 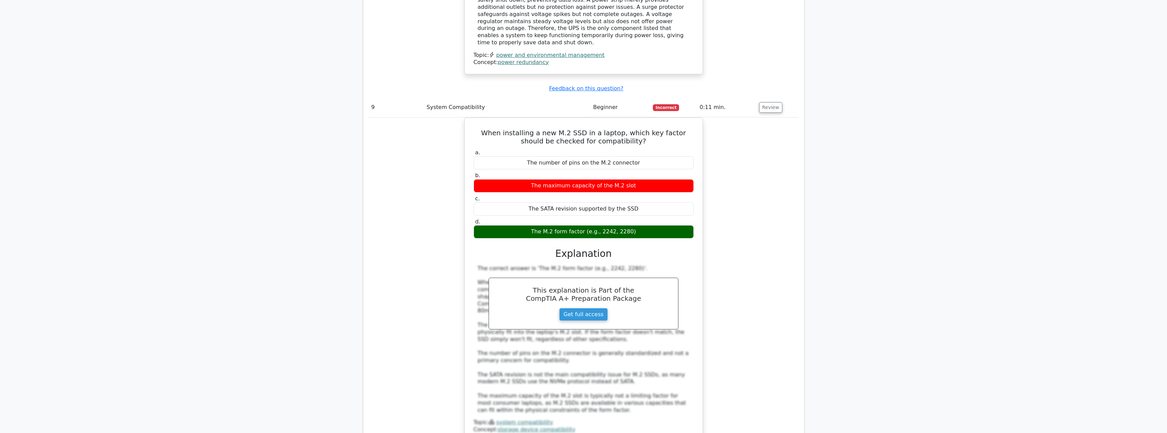 I want to click on h3: Explanation, so click(x=584, y=254).